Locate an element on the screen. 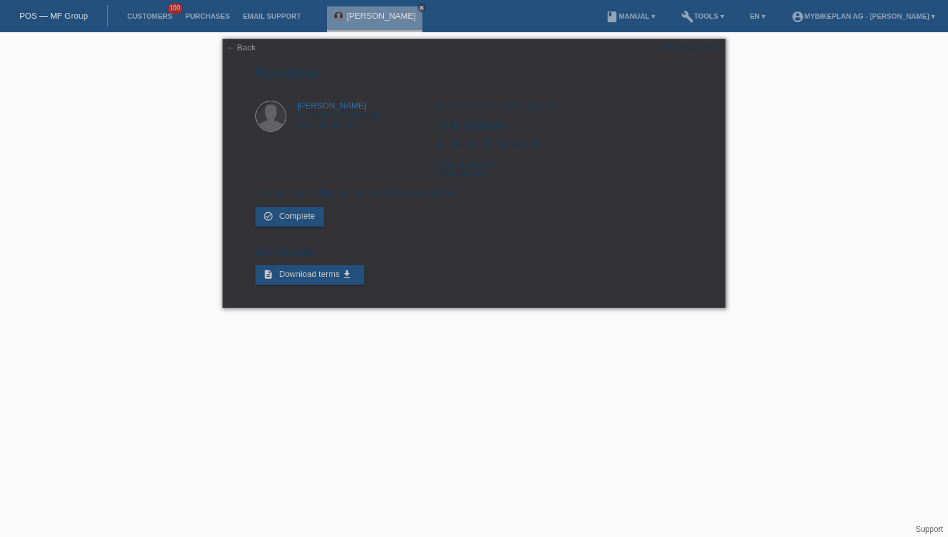 This screenshot has width=948, height=537. i: check_circle_outline is located at coordinates (268, 216).